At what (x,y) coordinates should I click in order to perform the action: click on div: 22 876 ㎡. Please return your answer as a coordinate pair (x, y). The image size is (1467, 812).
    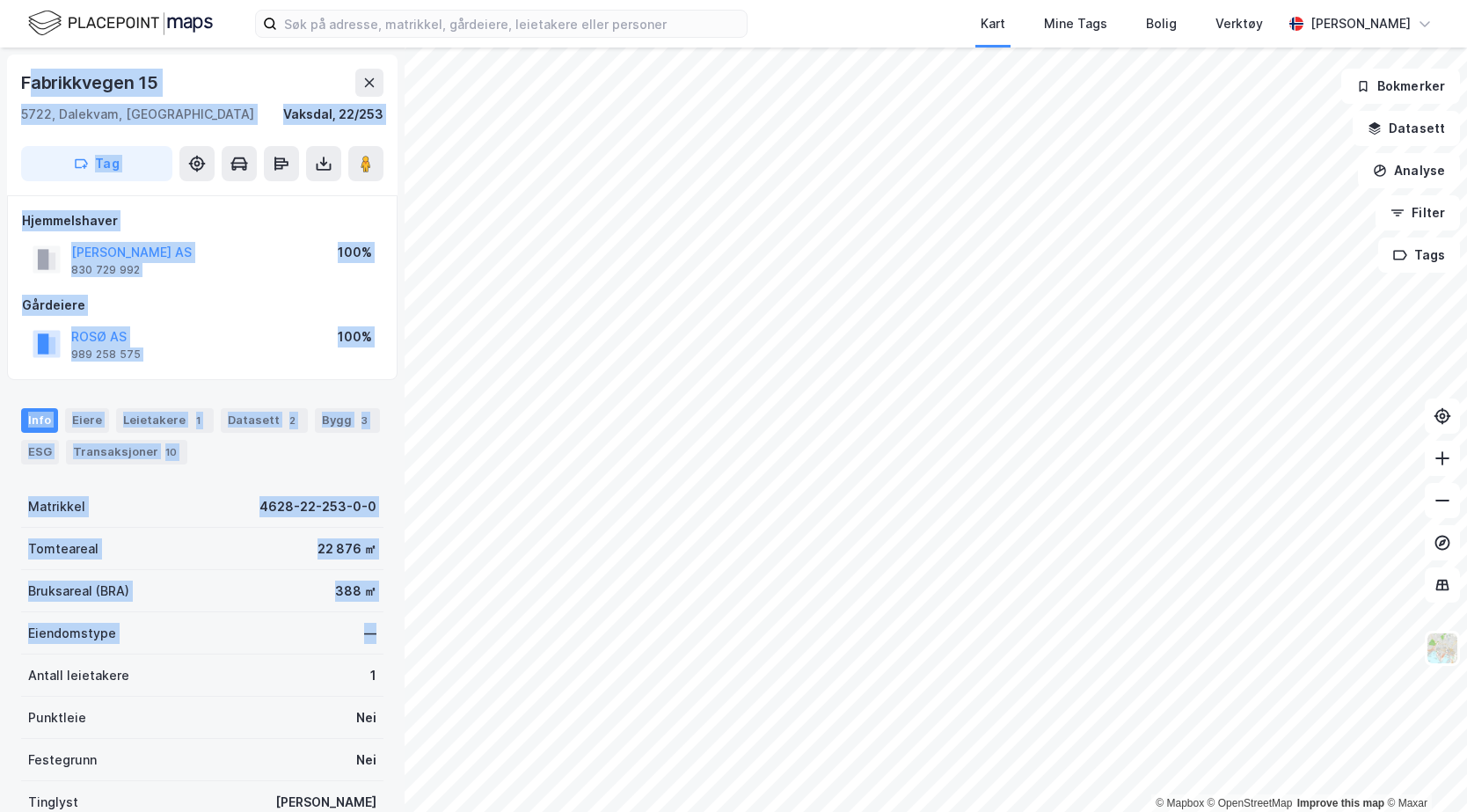
    Looking at the image, I should click on (346, 549).